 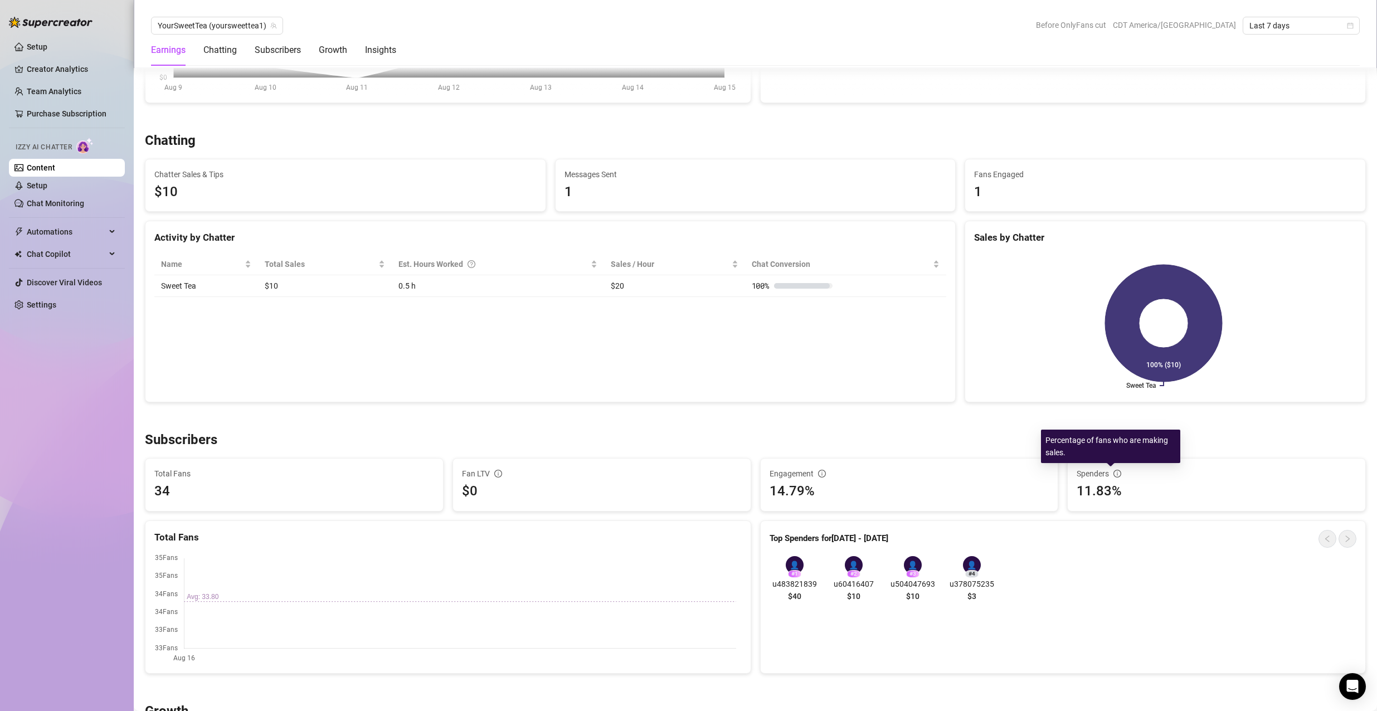 What do you see at coordinates (602, 492) in the screenshot?
I see `div: $0` at bounding box center [602, 492].